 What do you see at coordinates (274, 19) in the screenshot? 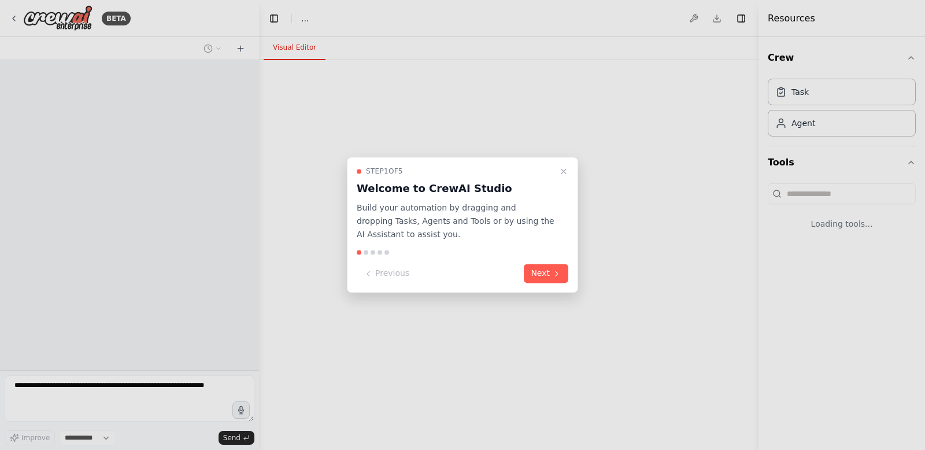
I see `button: Hide left sidebar` at bounding box center [274, 19].